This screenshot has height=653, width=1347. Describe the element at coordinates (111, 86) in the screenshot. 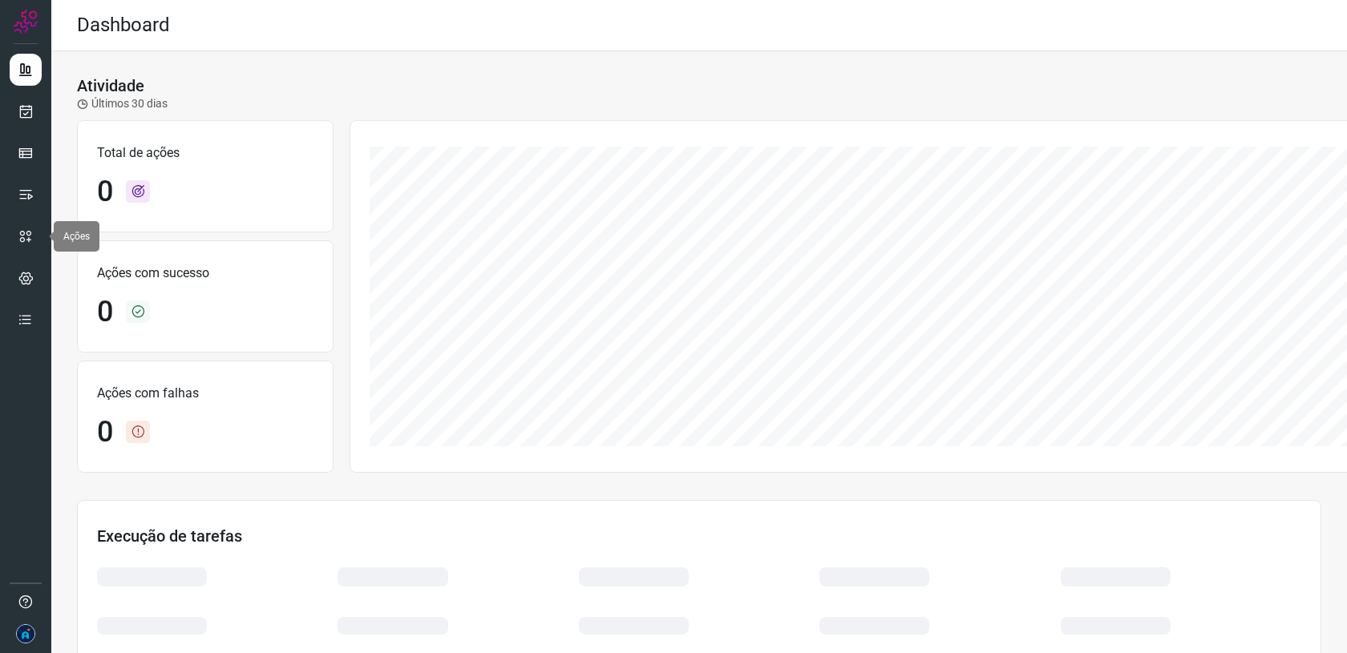

I see `h3: Atividade` at that location.